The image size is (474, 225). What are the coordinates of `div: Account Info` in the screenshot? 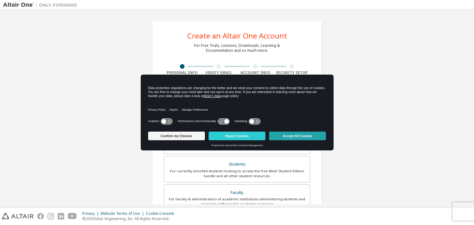 It's located at (255, 73).